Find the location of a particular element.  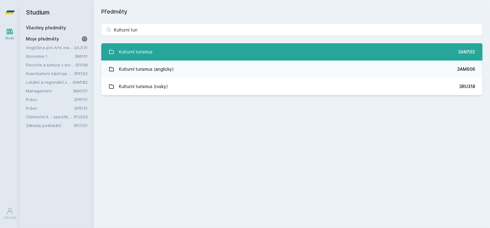

a: Kulturní turismus 3AM192 is located at coordinates (292, 52).